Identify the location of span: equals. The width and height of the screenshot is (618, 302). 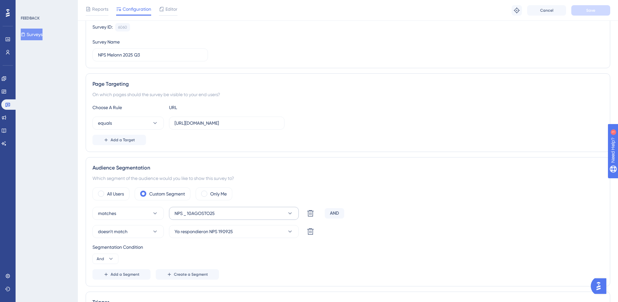
(105, 123).